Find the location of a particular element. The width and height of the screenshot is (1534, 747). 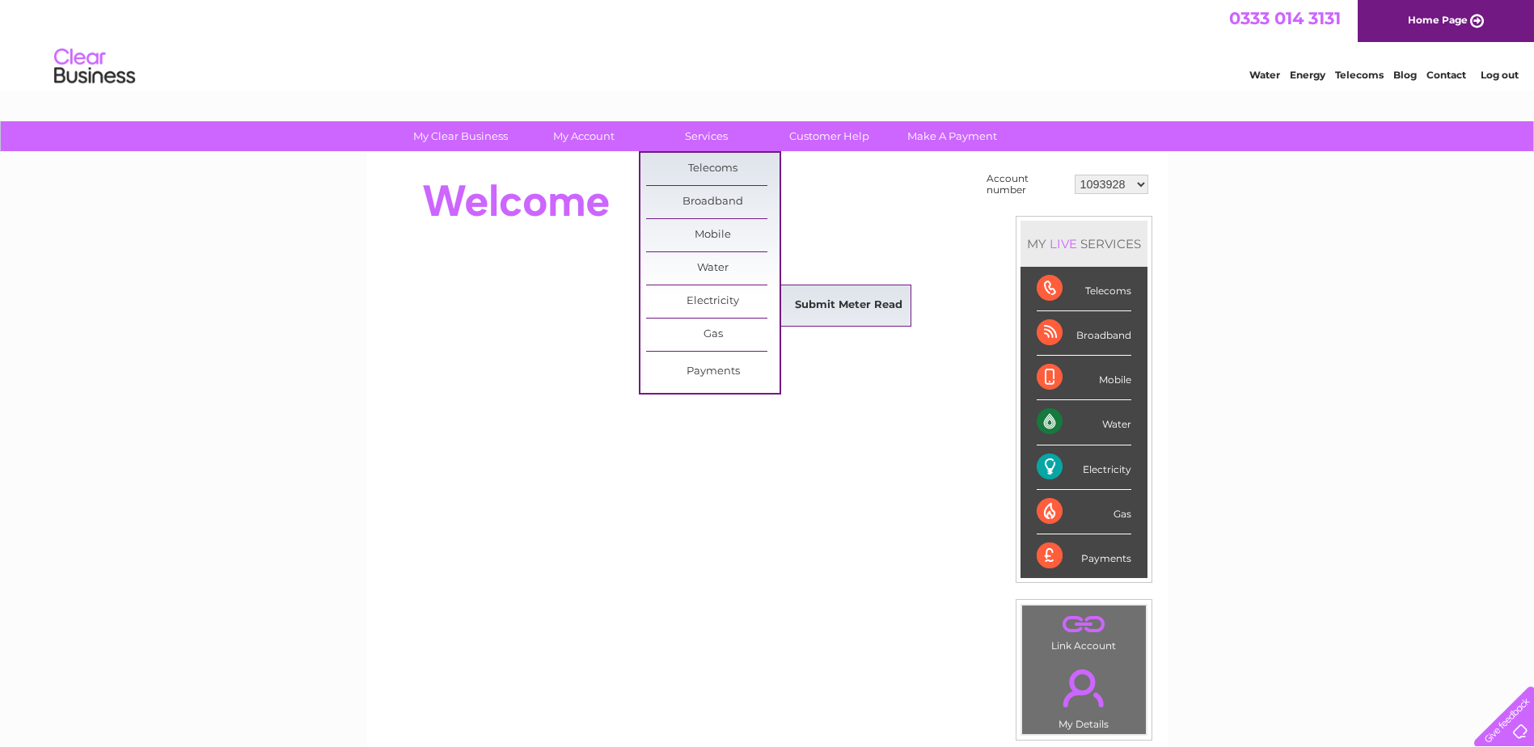

td: Account number is located at coordinates (1026, 184).